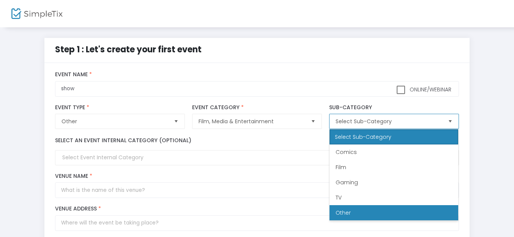  Describe the element at coordinates (257, 75) in the screenshot. I see `label: Event Name` at that location.